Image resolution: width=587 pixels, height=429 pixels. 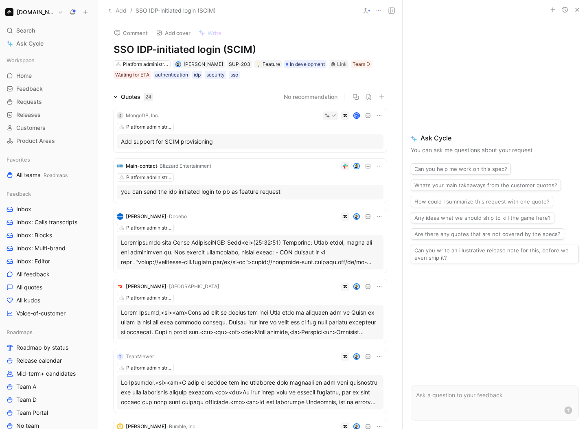 I want to click on a: Inbox, so click(x=49, y=209).